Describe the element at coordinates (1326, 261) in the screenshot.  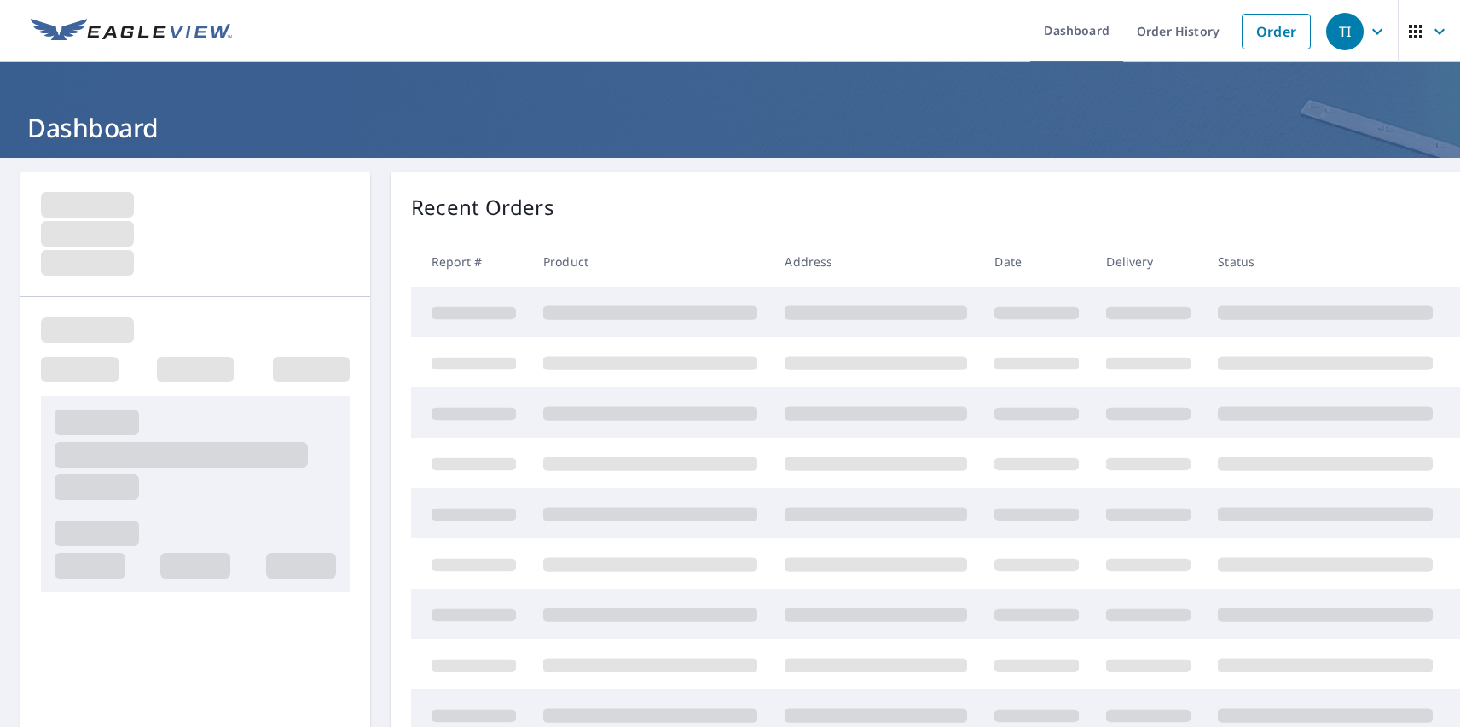
I see `th: Status` at that location.